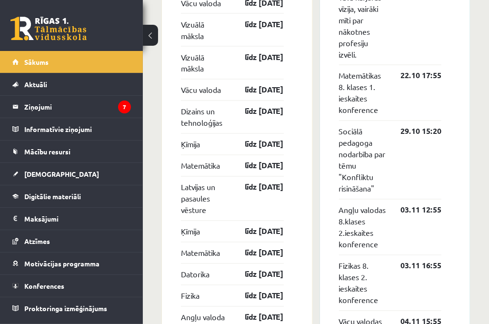 Image resolution: width=489 pixels, height=324 pixels. What do you see at coordinates (71, 151) in the screenshot?
I see `a: Mācību resursi` at bounding box center [71, 151].